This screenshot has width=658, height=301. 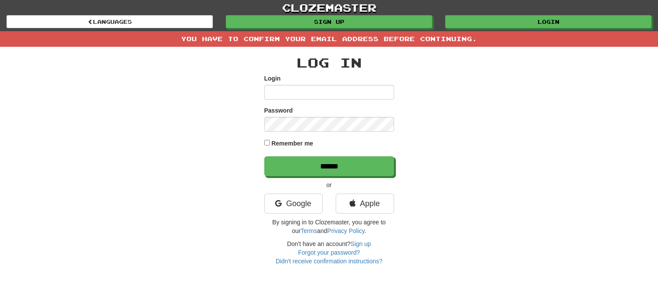 I want to click on label: Login, so click(x=273, y=78).